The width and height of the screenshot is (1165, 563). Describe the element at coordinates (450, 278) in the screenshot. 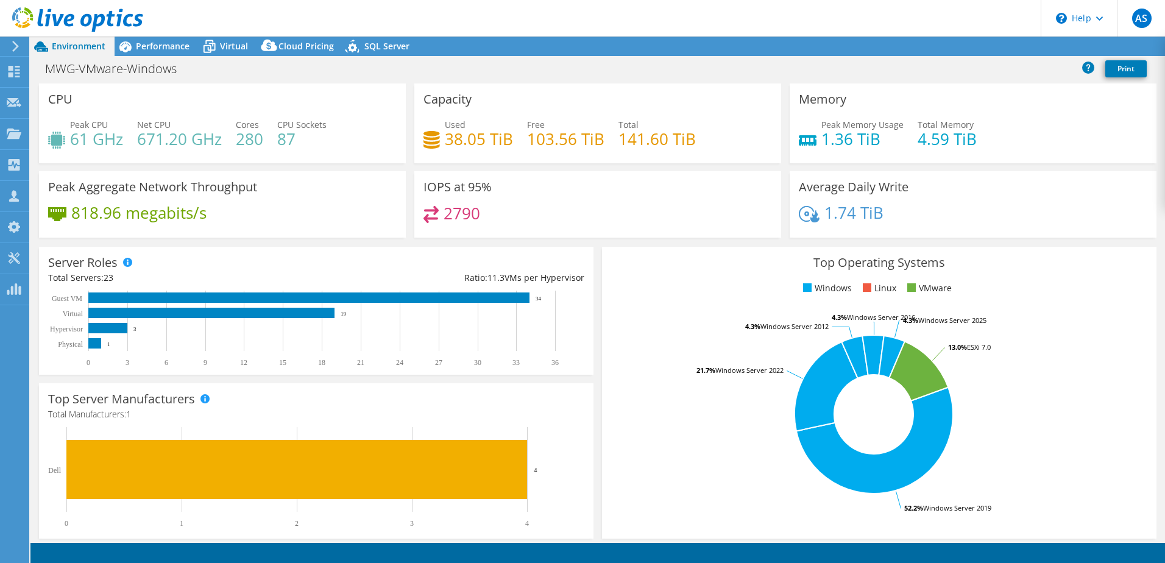

I see `div: Ratio: VMs per Hypervisor` at that location.